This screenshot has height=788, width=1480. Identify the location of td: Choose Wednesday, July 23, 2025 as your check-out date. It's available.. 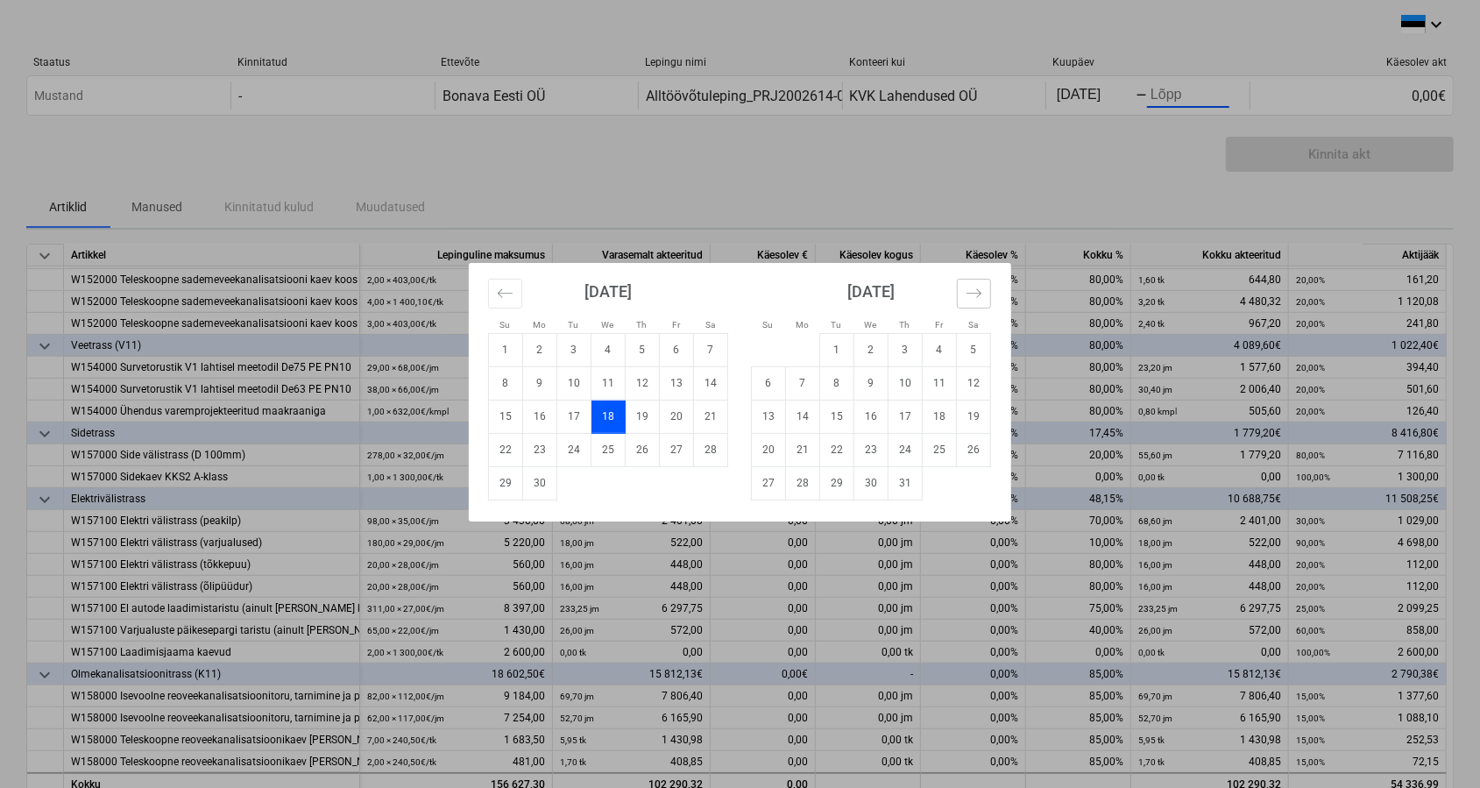
(871, 450).